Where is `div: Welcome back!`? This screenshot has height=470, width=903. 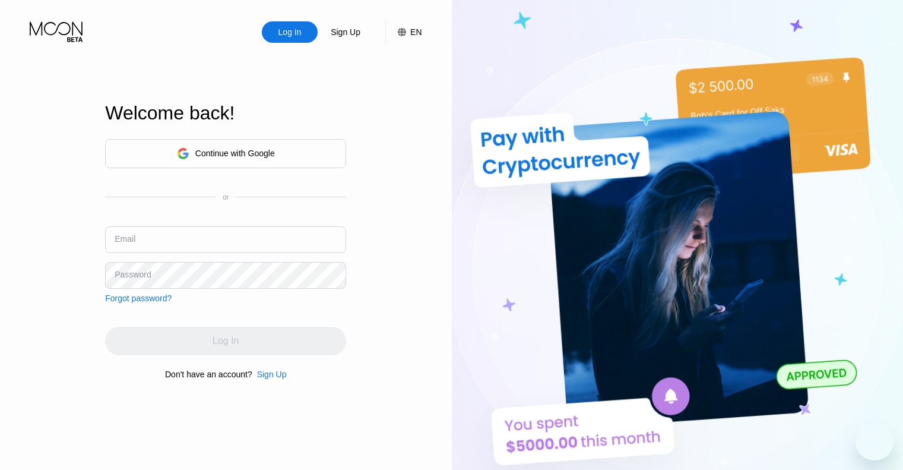 div: Welcome back! is located at coordinates (226, 113).